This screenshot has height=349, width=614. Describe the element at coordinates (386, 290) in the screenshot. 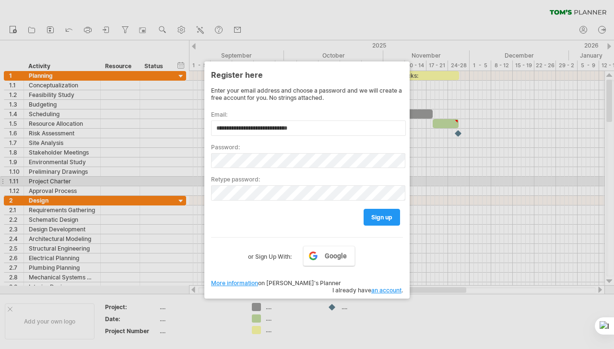

I see `a: an account` at that location.